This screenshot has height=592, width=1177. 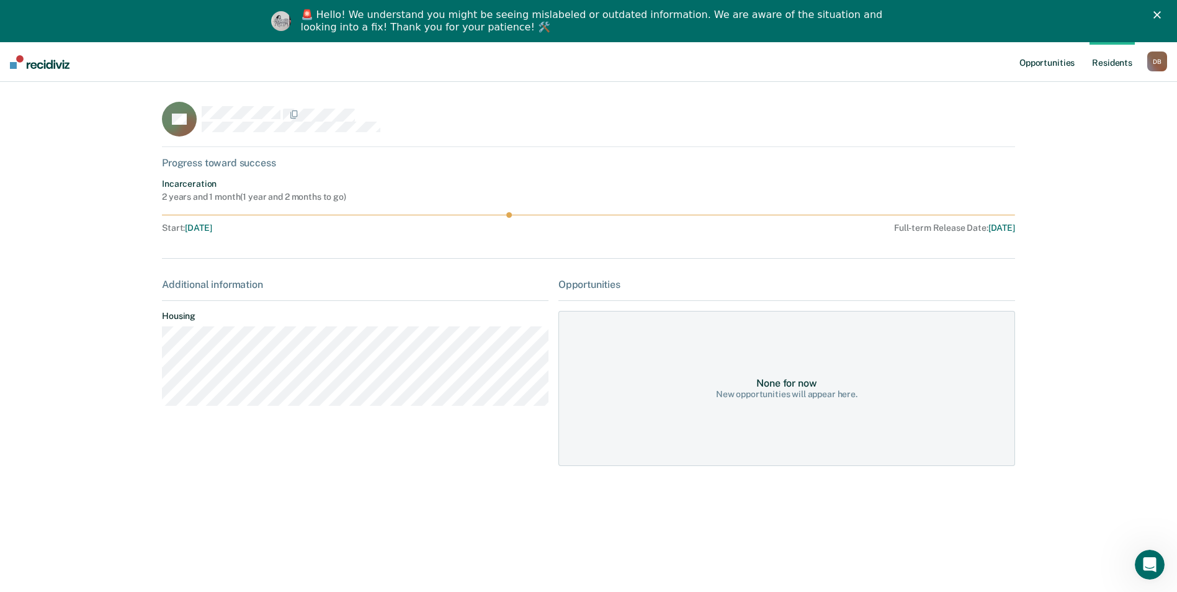 I want to click on div: 🚨 Hello! We understand you might be seeing mislabeled or outdated information. We are aware of th..., so click(x=594, y=21).